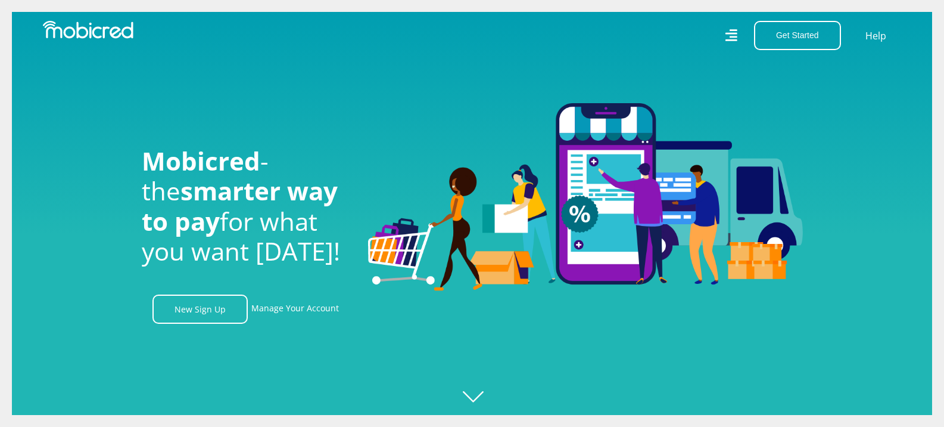 The width and height of the screenshot is (944, 427). What do you see at coordinates (798, 35) in the screenshot?
I see `button: Get Started` at bounding box center [798, 35].